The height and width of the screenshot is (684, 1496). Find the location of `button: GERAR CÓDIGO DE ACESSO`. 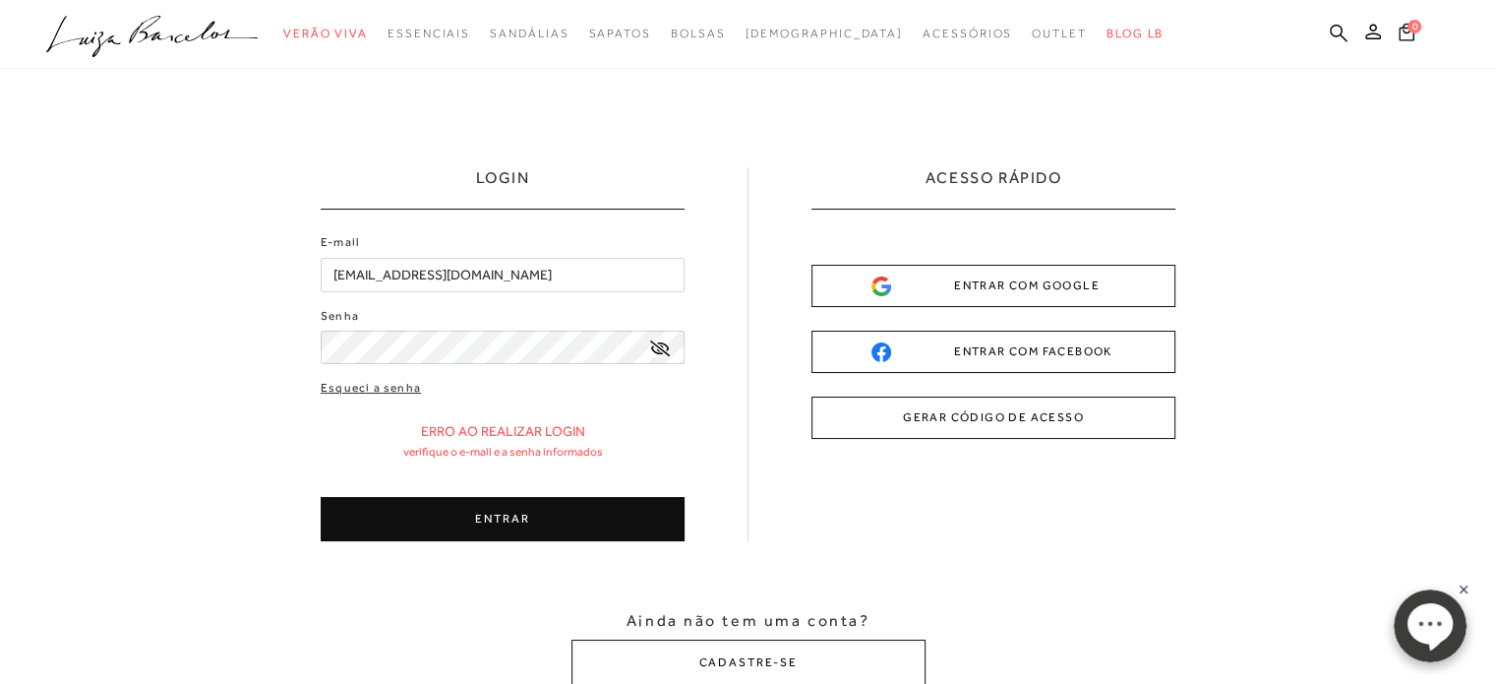

button: GERAR CÓDIGO DE ACESSO is located at coordinates (993, 417).